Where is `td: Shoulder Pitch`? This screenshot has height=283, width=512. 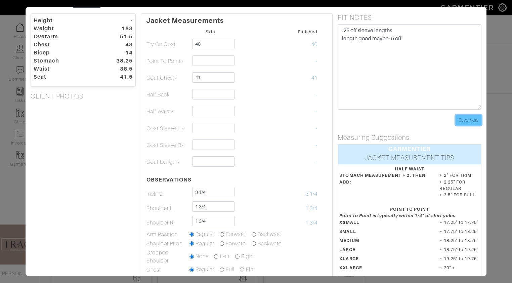
td: Shoulder Pitch is located at coordinates (168, 244).